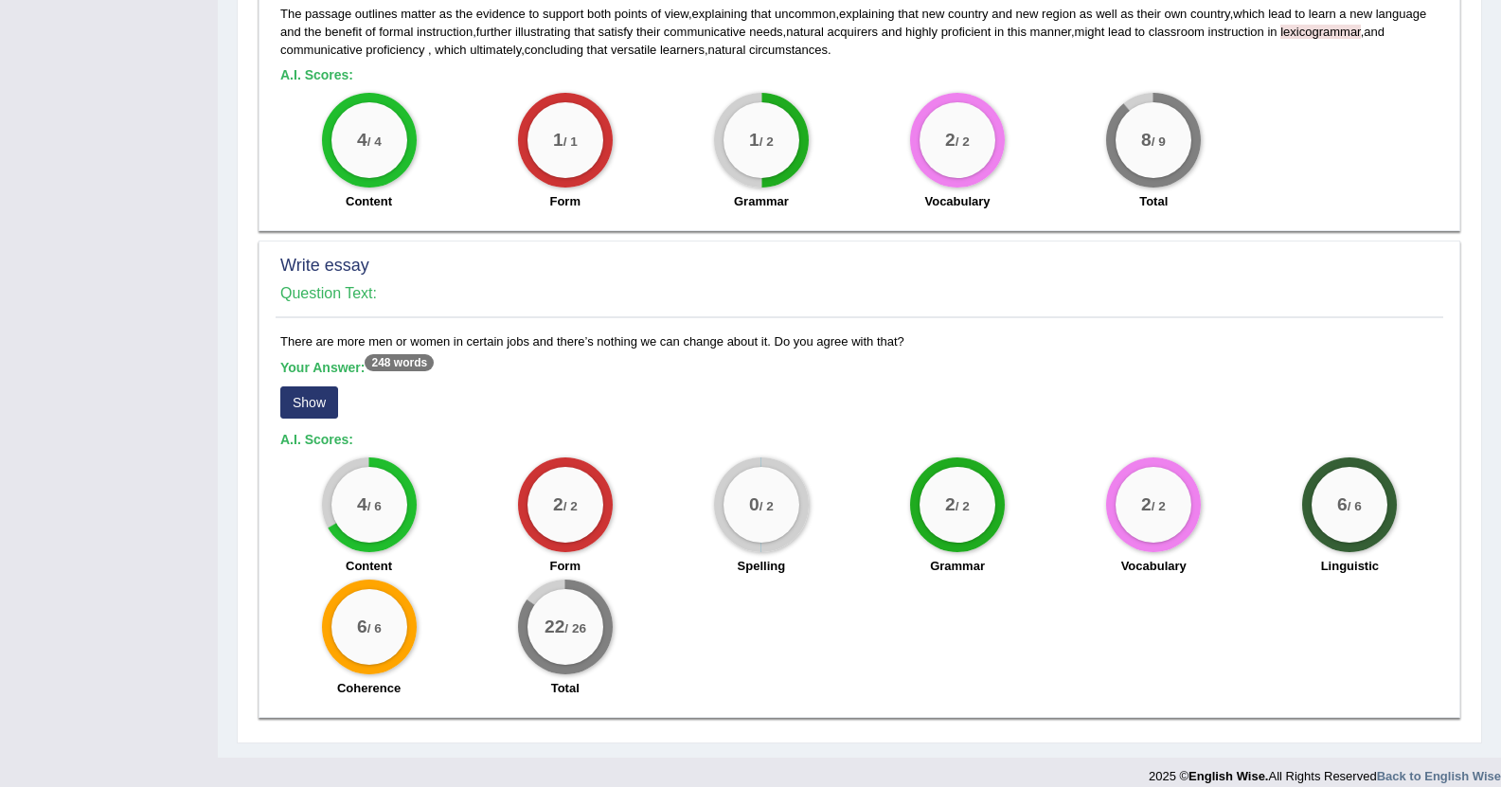 The image size is (1501, 787). I want to click on span: The, so click(291, 13).